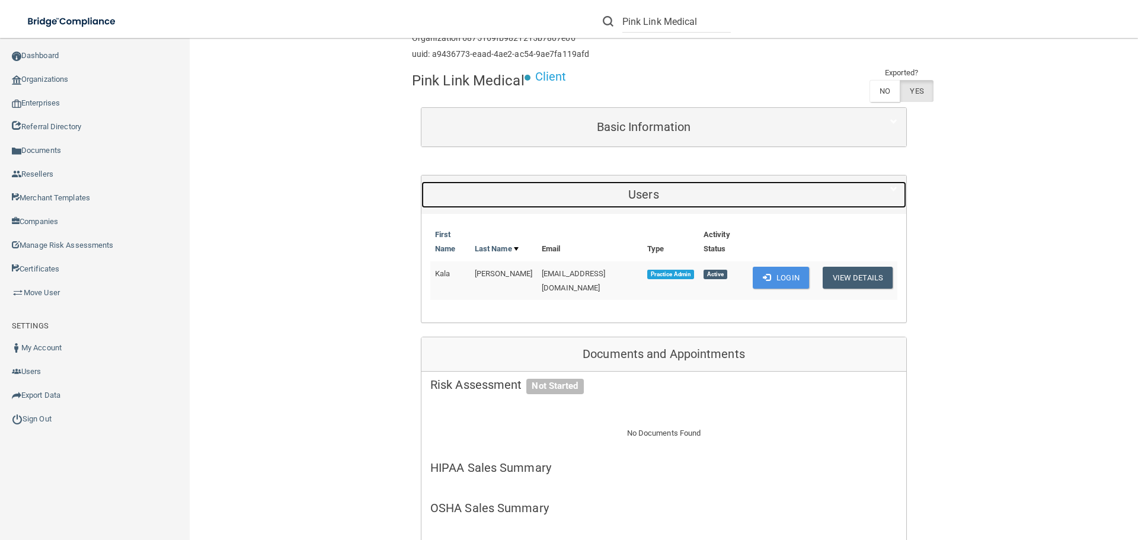  What do you see at coordinates (500, 54) in the screenshot?
I see `h6: uuid: a9436773-eaad-4ae2-ac54-9ae7fa119afd` at bounding box center [500, 54].